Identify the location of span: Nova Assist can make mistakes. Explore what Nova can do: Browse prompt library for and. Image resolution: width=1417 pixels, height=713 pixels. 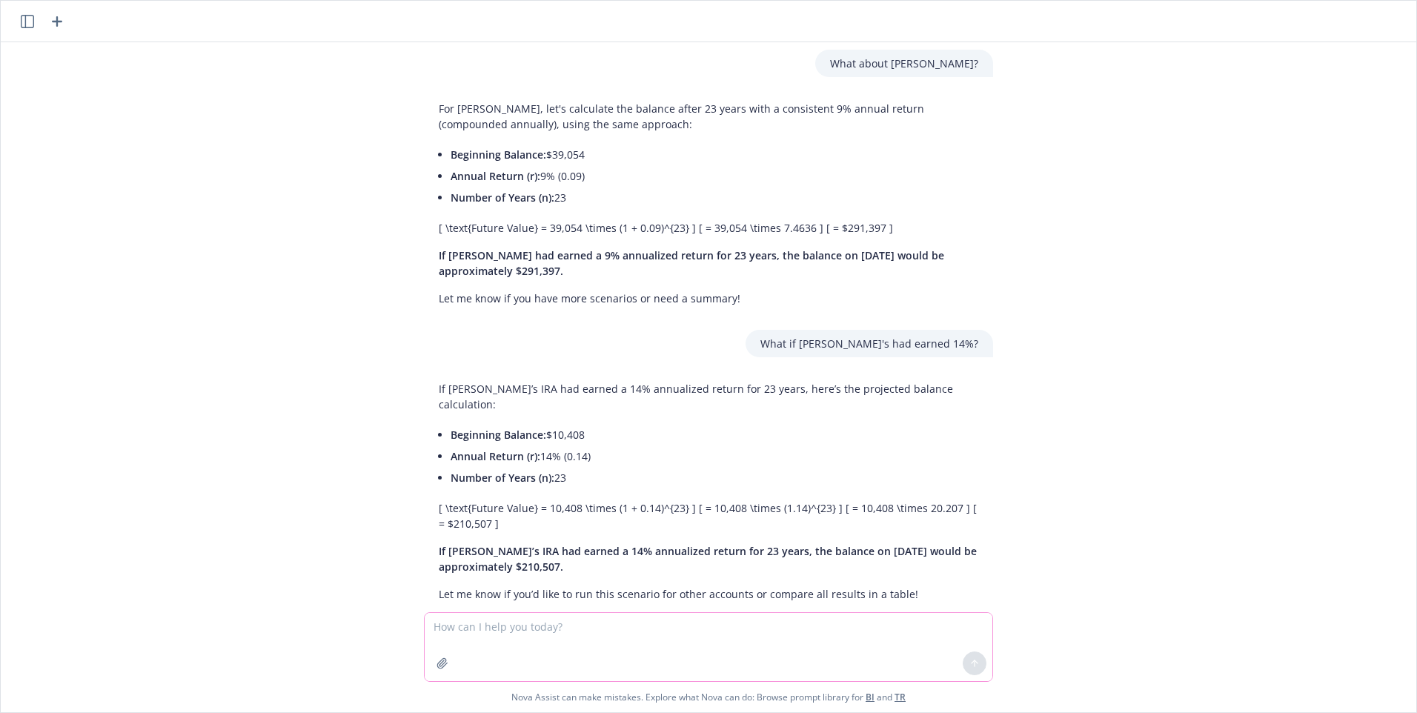
(708, 697).